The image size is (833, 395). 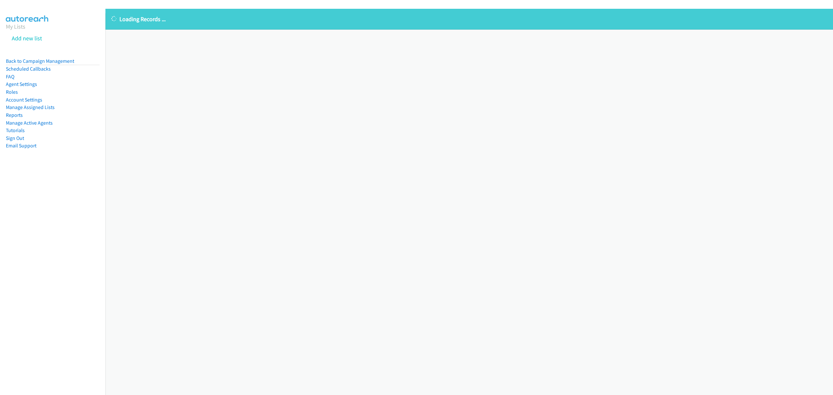 I want to click on a: Roles, so click(x=12, y=92).